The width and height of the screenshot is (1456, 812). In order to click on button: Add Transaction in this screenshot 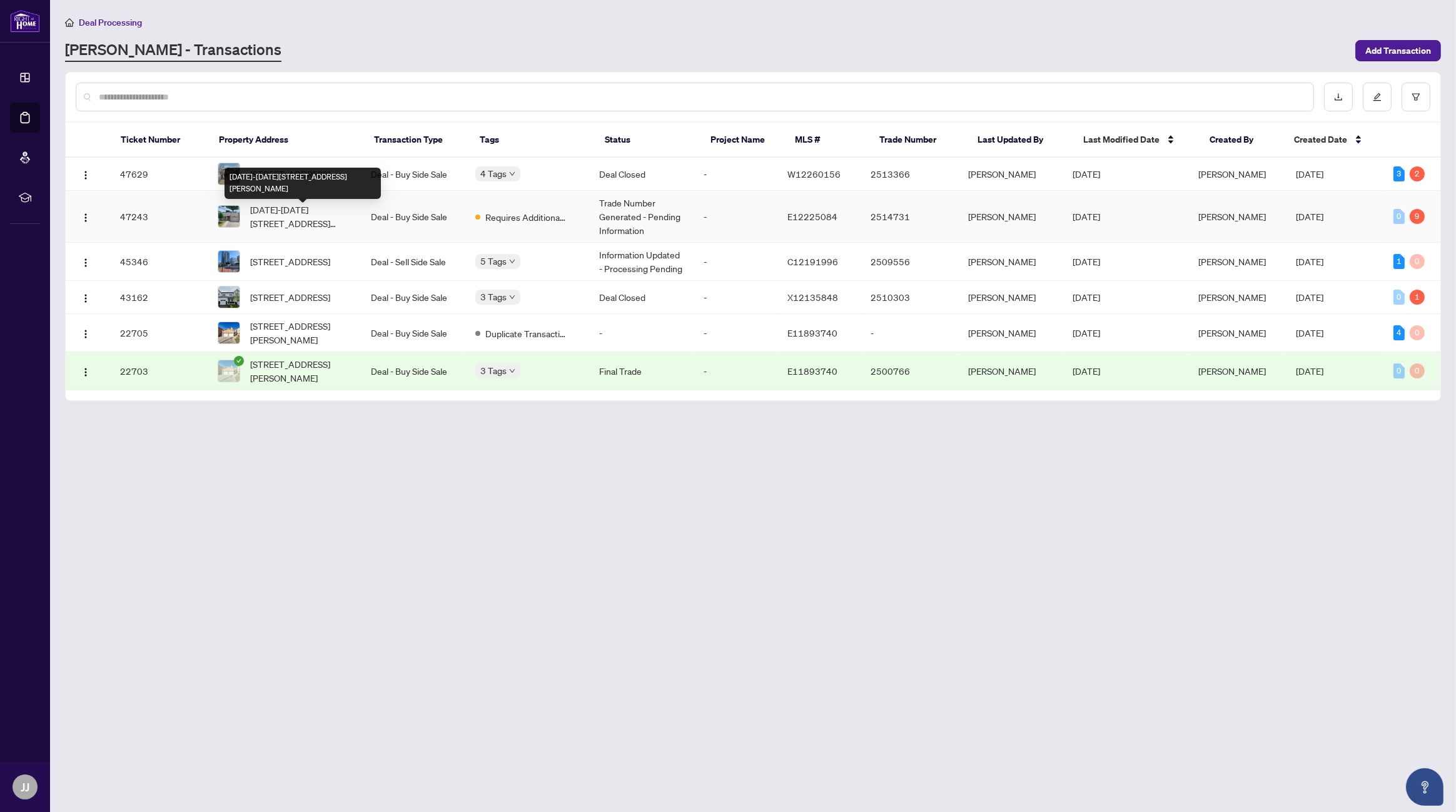, I will do `click(1398, 51)`.